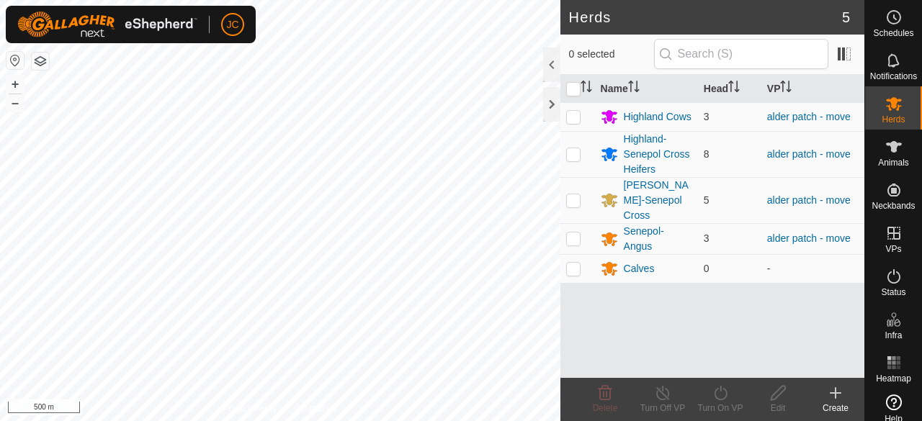 This screenshot has width=922, height=421. I want to click on span: Notifications, so click(893, 76).